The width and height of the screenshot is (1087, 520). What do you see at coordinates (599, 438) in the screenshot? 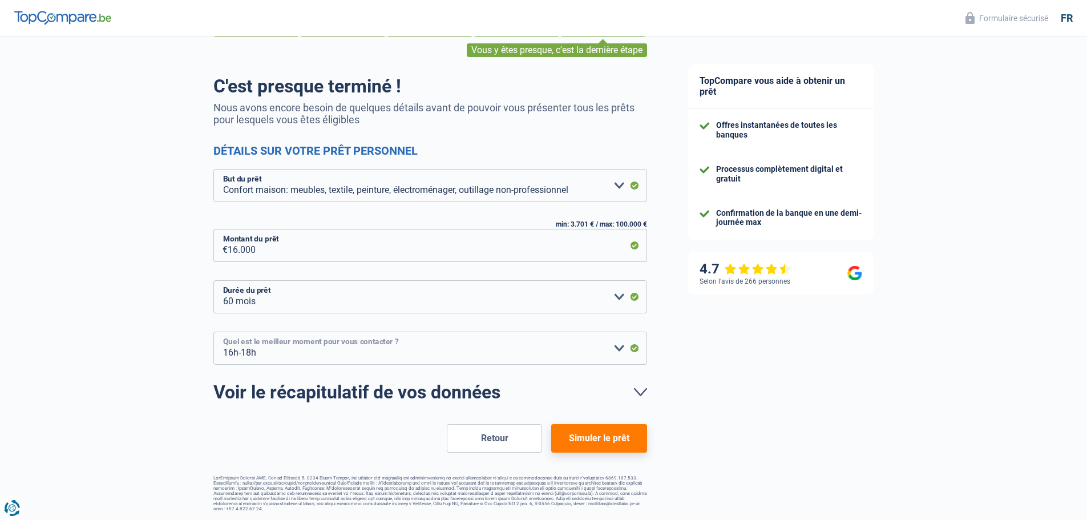
I see `button: Simuler le prêt` at bounding box center [599, 438].